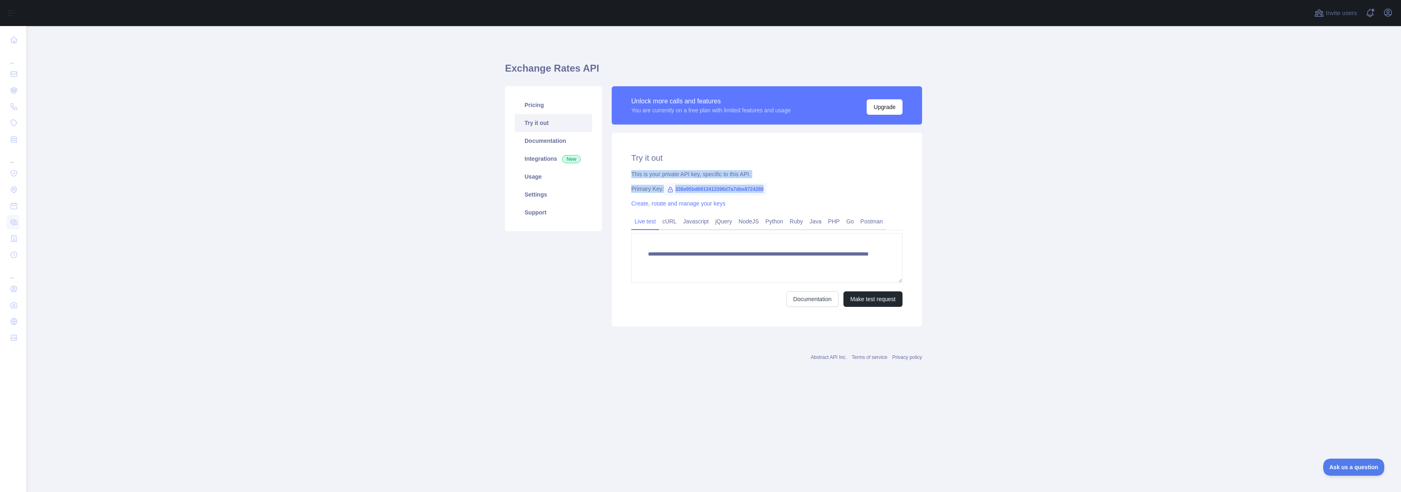  Describe the element at coordinates (767, 158) in the screenshot. I see `h2: Try it out` at that location.